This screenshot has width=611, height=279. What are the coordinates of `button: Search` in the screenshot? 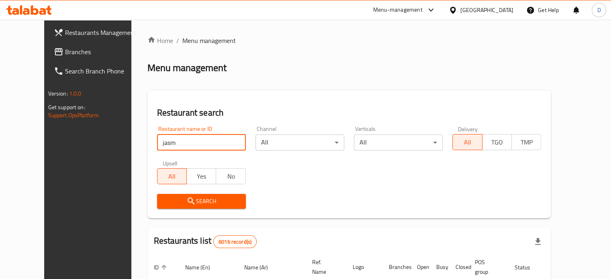 It's located at (201, 201).